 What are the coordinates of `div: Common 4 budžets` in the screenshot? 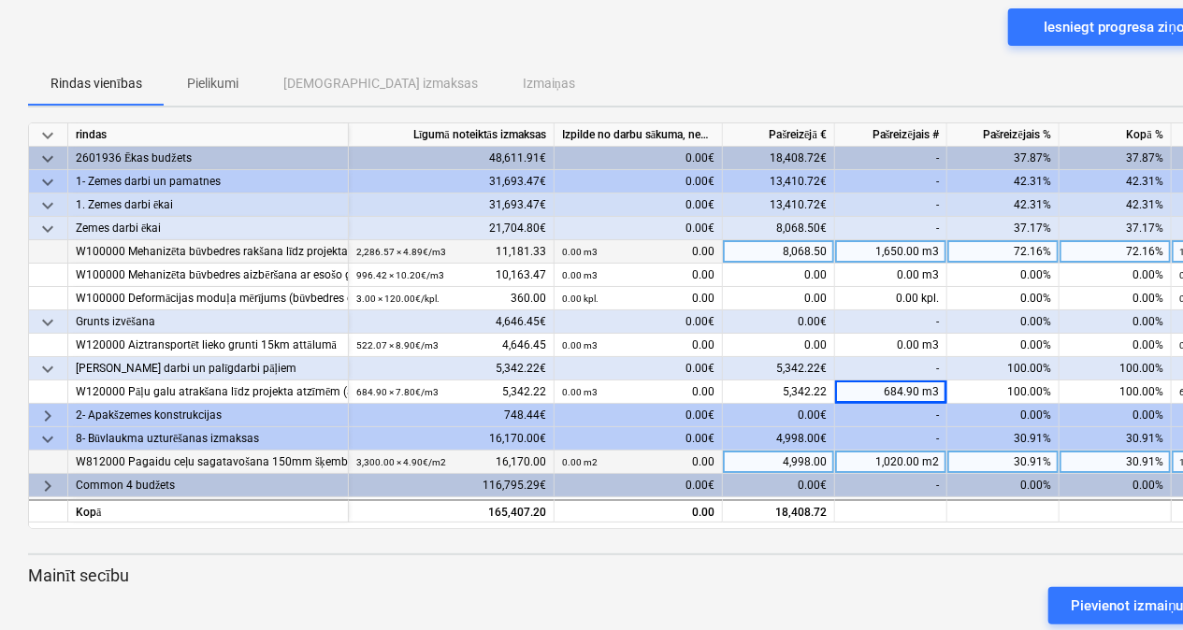 It's located at (208, 485).